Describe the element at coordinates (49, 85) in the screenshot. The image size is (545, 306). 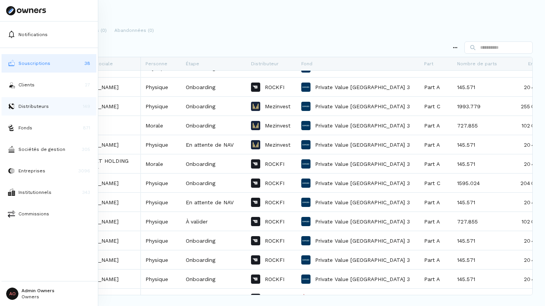
I see `button: investorsClients27` at that location.